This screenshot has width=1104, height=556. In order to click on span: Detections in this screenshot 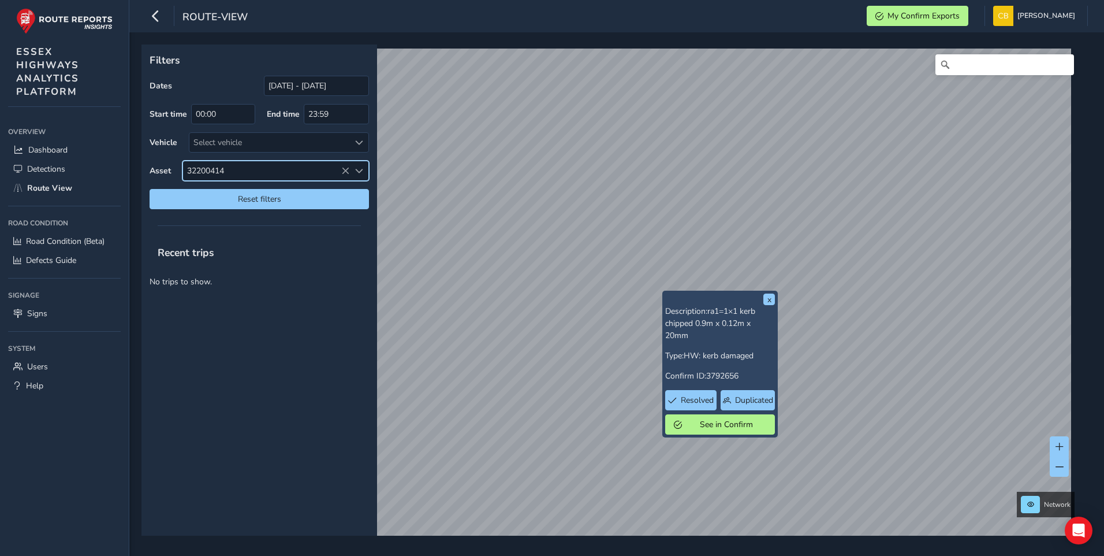, I will do `click(46, 169)`.